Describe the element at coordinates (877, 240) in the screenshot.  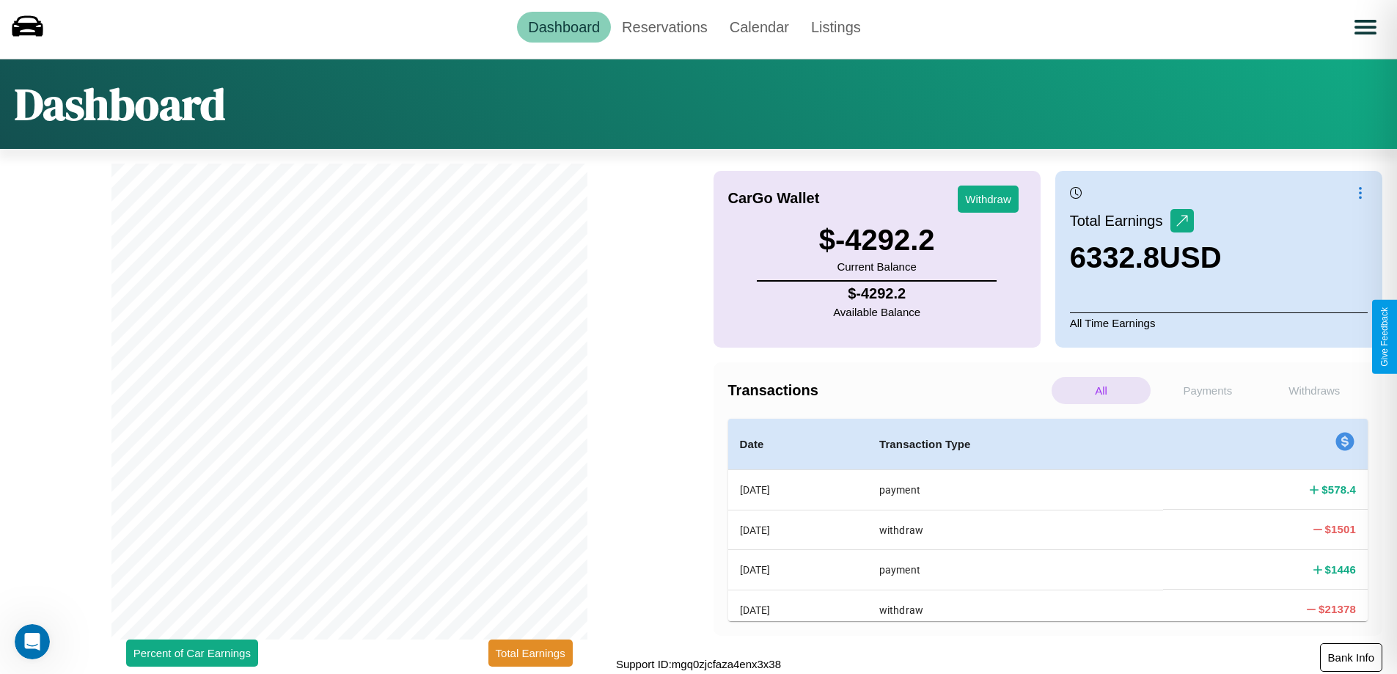
I see `h3: $ -4292.2` at that location.